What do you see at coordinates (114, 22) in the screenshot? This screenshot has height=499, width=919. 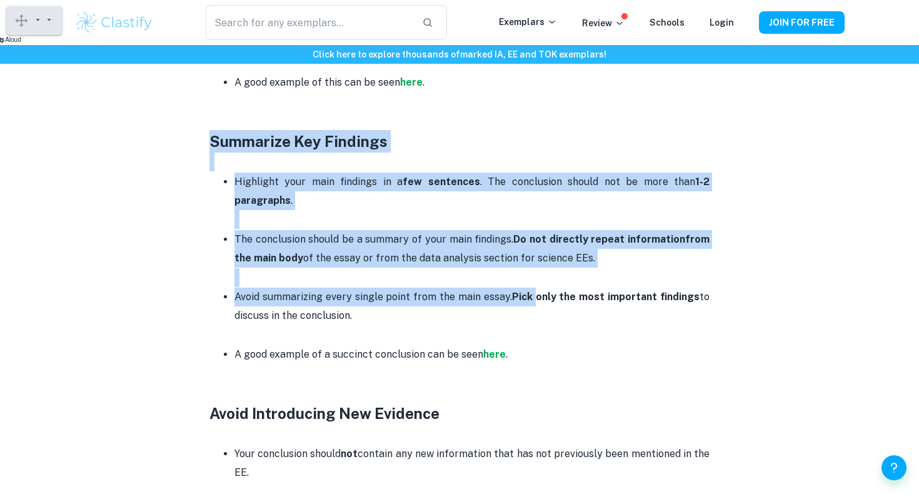 I see `img: Clastify logo` at bounding box center [114, 22].